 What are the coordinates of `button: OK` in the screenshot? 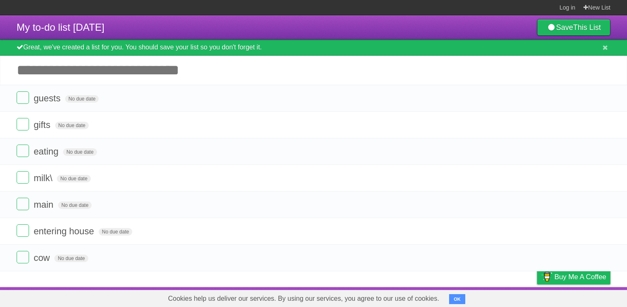 It's located at (457, 299).